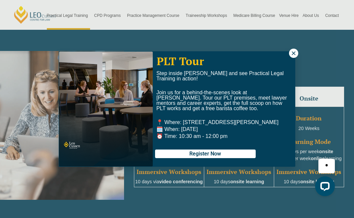 The width and height of the screenshot is (354, 218). Describe the element at coordinates (205, 154) in the screenshot. I see `button: Register Now` at that location.